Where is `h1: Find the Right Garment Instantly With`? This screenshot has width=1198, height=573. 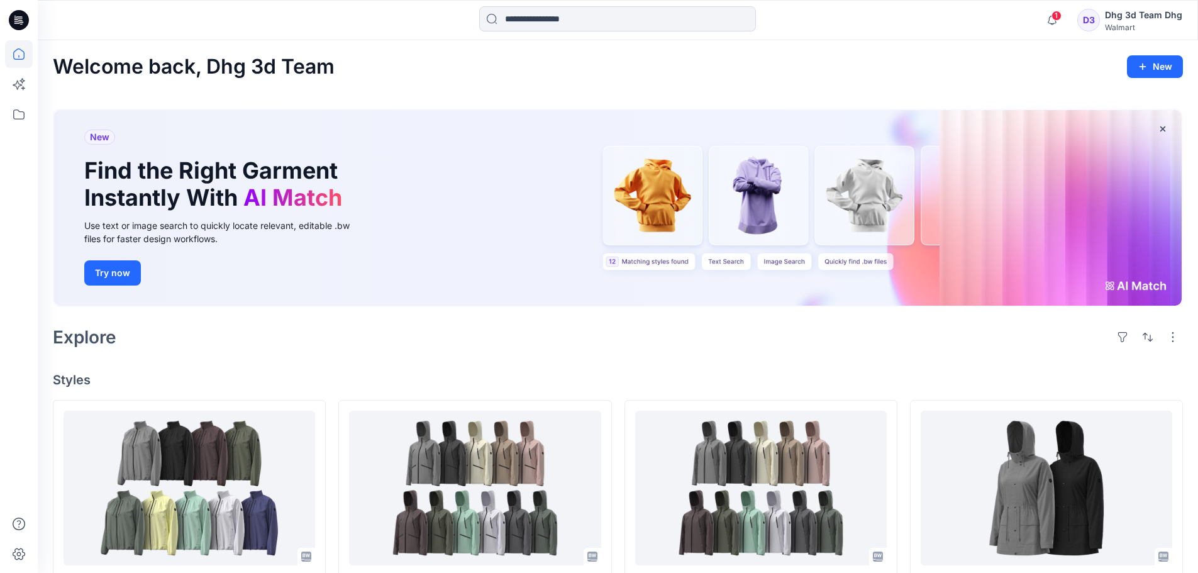 h1: Find the Right Garment Instantly With is located at coordinates (216, 184).